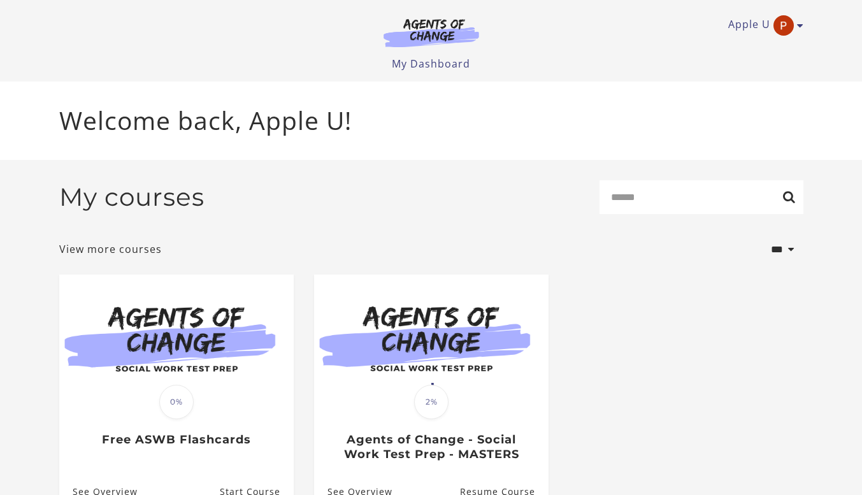 The height and width of the screenshot is (495, 862). What do you see at coordinates (431, 120) in the screenshot?
I see `p: Welcome back, Apple U!` at bounding box center [431, 120].